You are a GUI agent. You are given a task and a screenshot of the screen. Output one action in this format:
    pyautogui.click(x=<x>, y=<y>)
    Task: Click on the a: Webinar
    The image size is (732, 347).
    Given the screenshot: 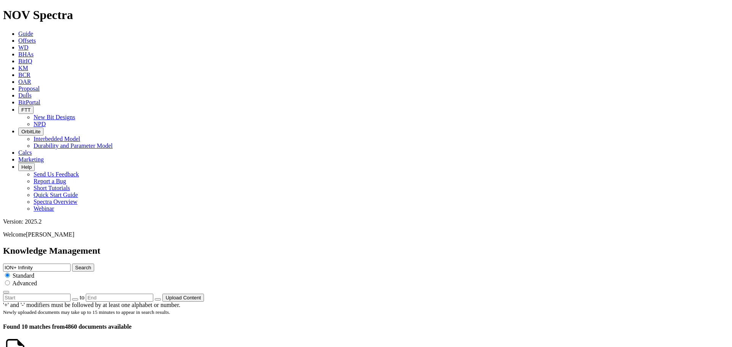 What is the action you would take?
    pyautogui.click(x=44, y=209)
    